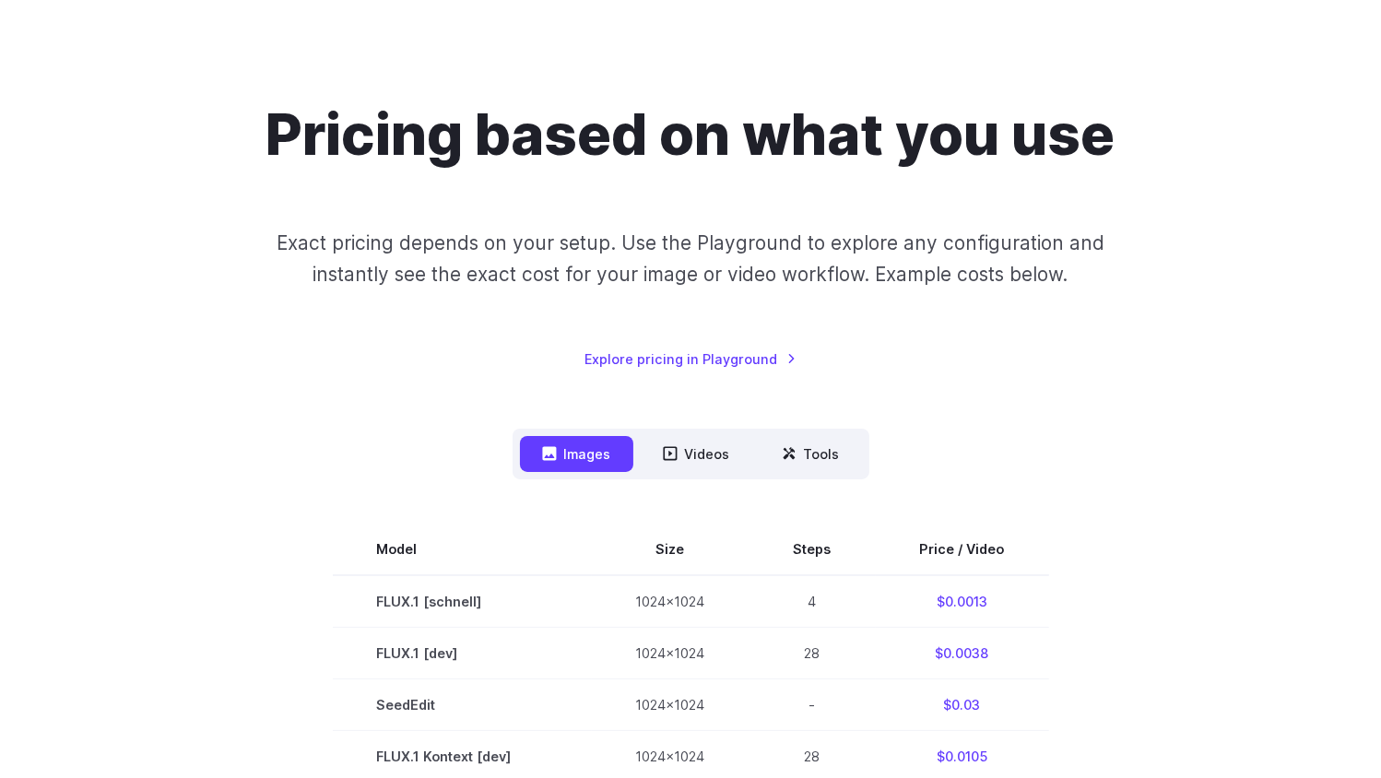 This screenshot has width=1381, height=778. I want to click on p: Exact pricing depends on your setup. Use the Playground to explore any configuration and instantl..., so click(691, 258).